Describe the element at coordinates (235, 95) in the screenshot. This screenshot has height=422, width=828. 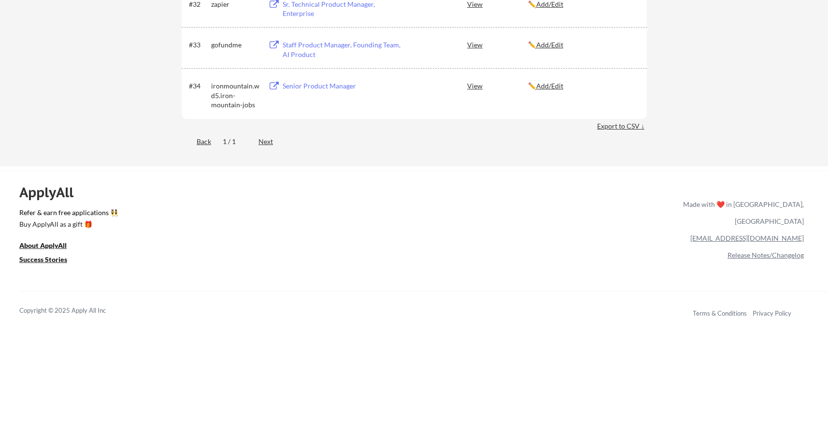
I see `div: ironmountain.wd5.iron-mountain-jobs` at that location.